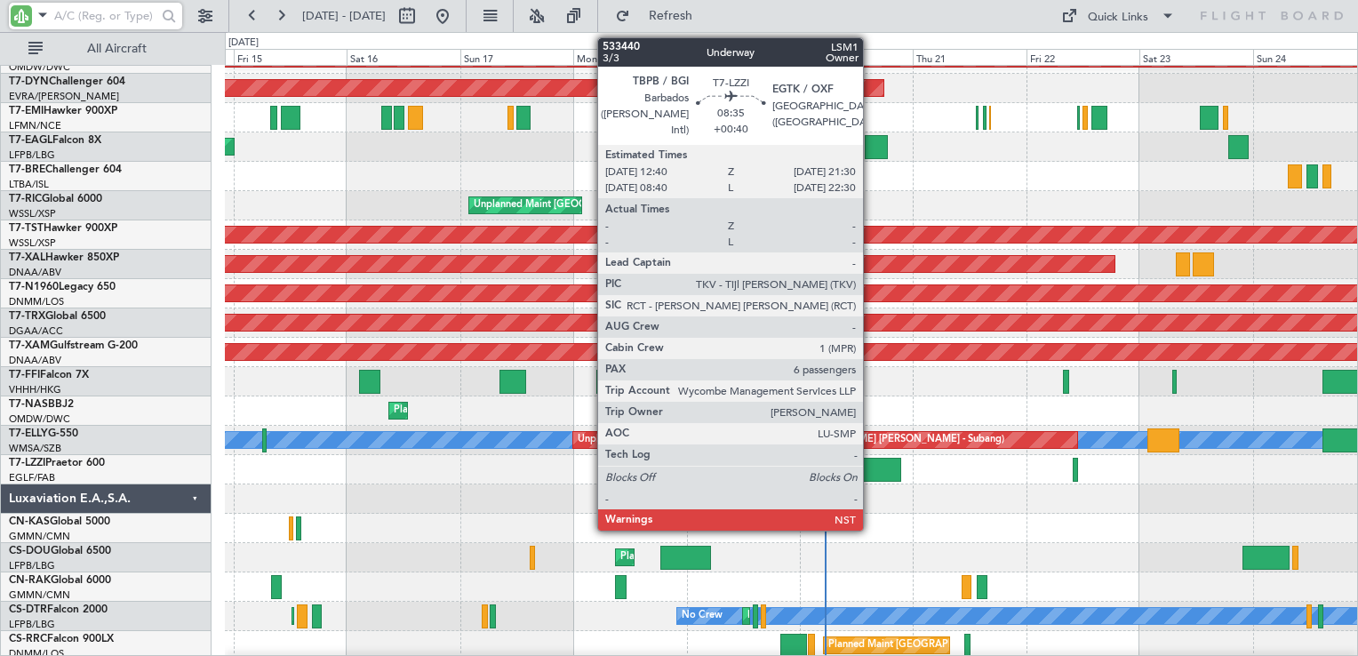  Describe the element at coordinates (35, 389) in the screenshot. I see `a: VHHH/HKG` at that location.